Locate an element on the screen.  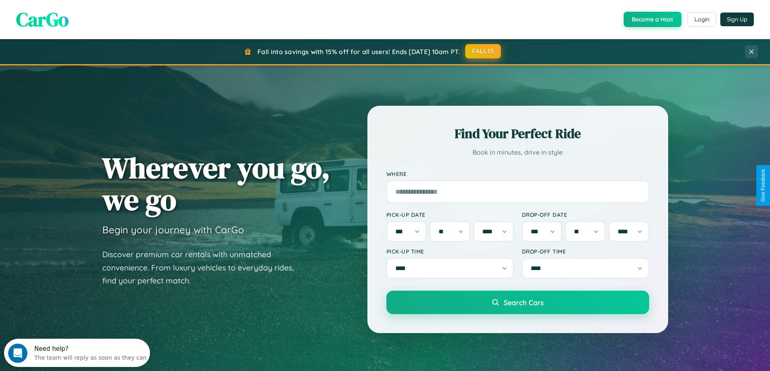
p: Book in minutes, drive in style is located at coordinates (518, 152).